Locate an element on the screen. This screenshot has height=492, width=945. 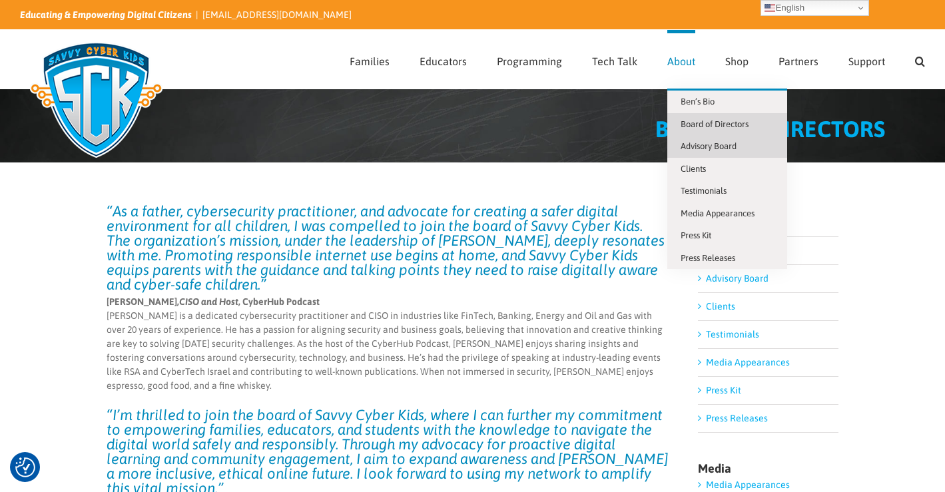
a: Educators is located at coordinates (443, 59).